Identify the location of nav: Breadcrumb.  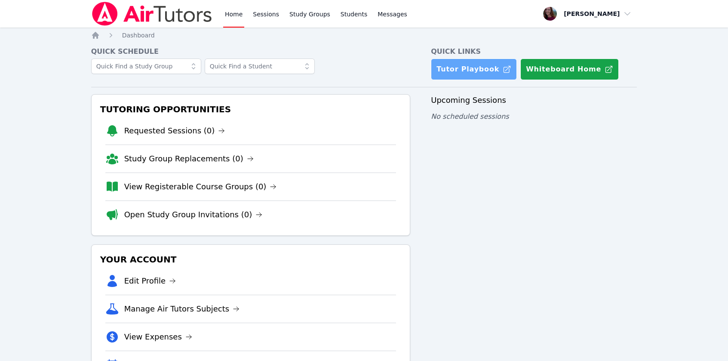
(364, 35).